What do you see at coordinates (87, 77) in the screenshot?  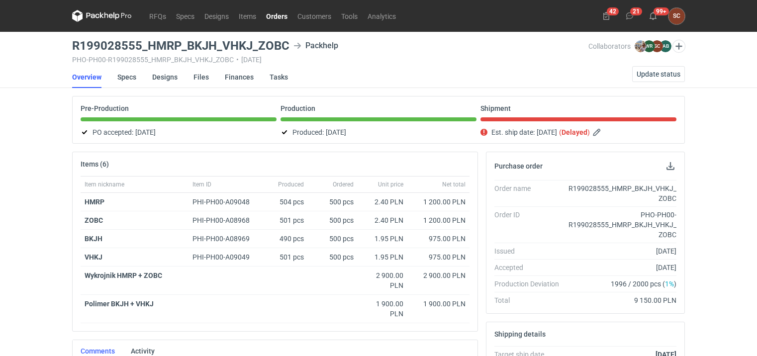 I see `a: Overview` at bounding box center [87, 77].